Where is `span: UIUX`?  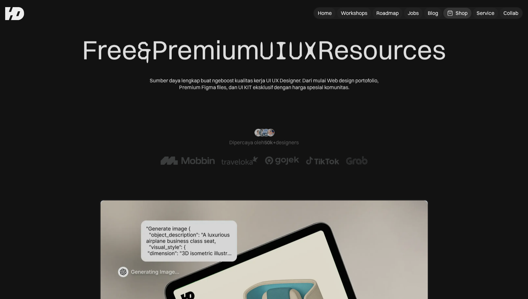
span: UIUX is located at coordinates (288, 50).